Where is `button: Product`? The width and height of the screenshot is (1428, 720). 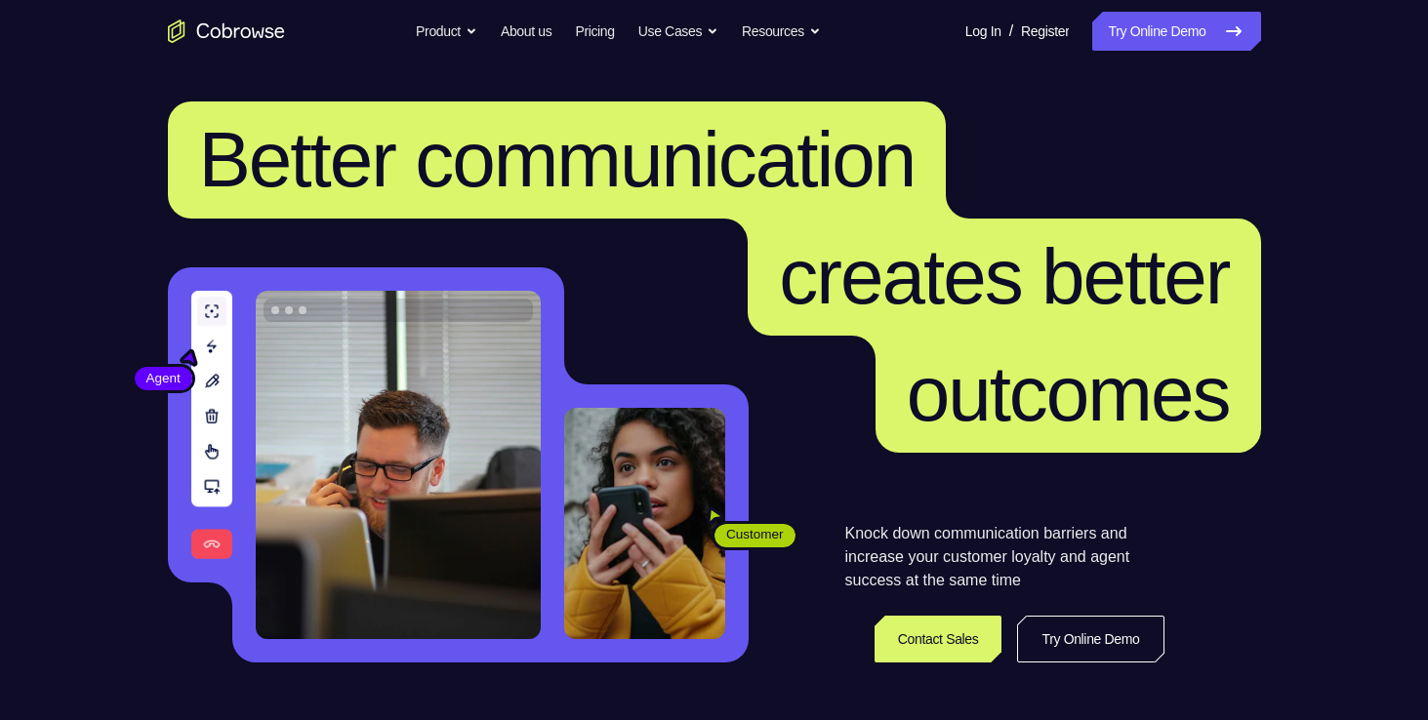
button: Product is located at coordinates (446, 31).